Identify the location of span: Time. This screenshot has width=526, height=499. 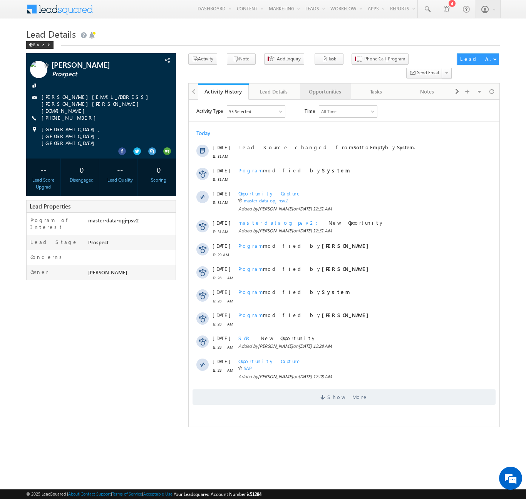
(121, 12).